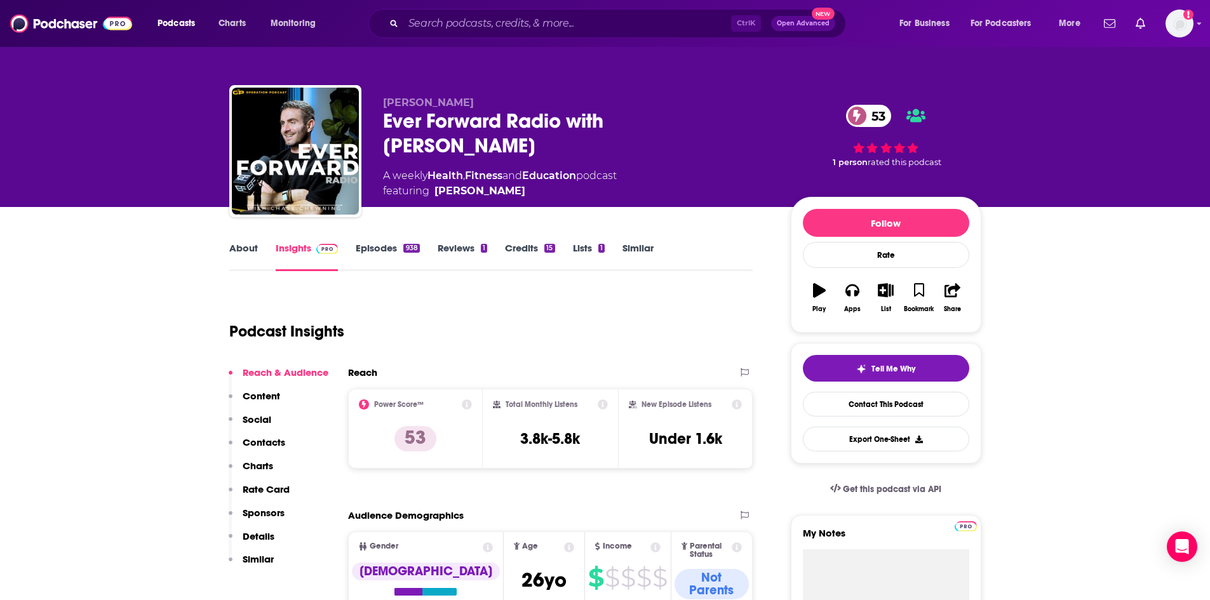  What do you see at coordinates (411, 248) in the screenshot?
I see `div: 938` at bounding box center [411, 248].